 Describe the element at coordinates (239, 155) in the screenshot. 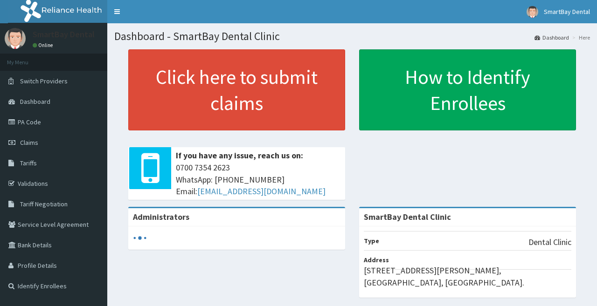

I see `b: If you have any issue, reach us on:` at that location.